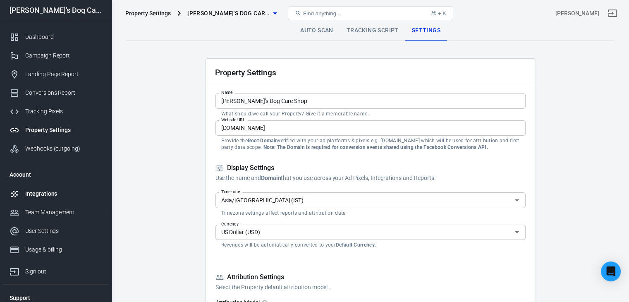 This screenshot has height=302, width=629. What do you see at coordinates (56, 212) in the screenshot?
I see `a: Team Management` at bounding box center [56, 212].